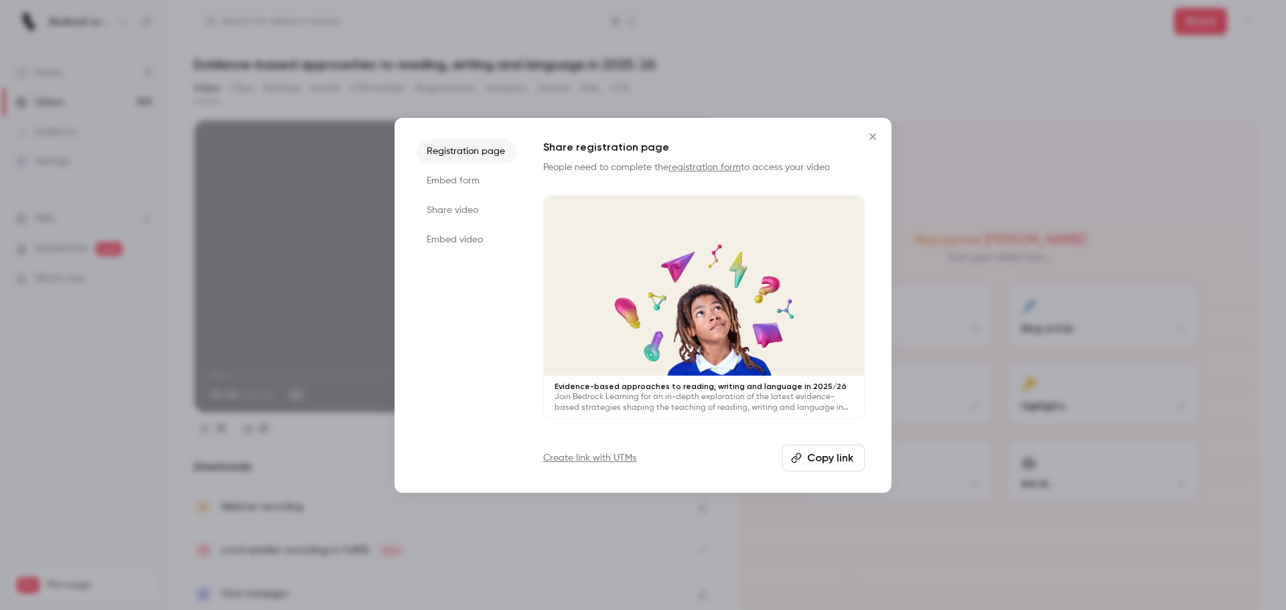  Describe the element at coordinates (705, 167) in the screenshot. I see `a: registration form` at that location.